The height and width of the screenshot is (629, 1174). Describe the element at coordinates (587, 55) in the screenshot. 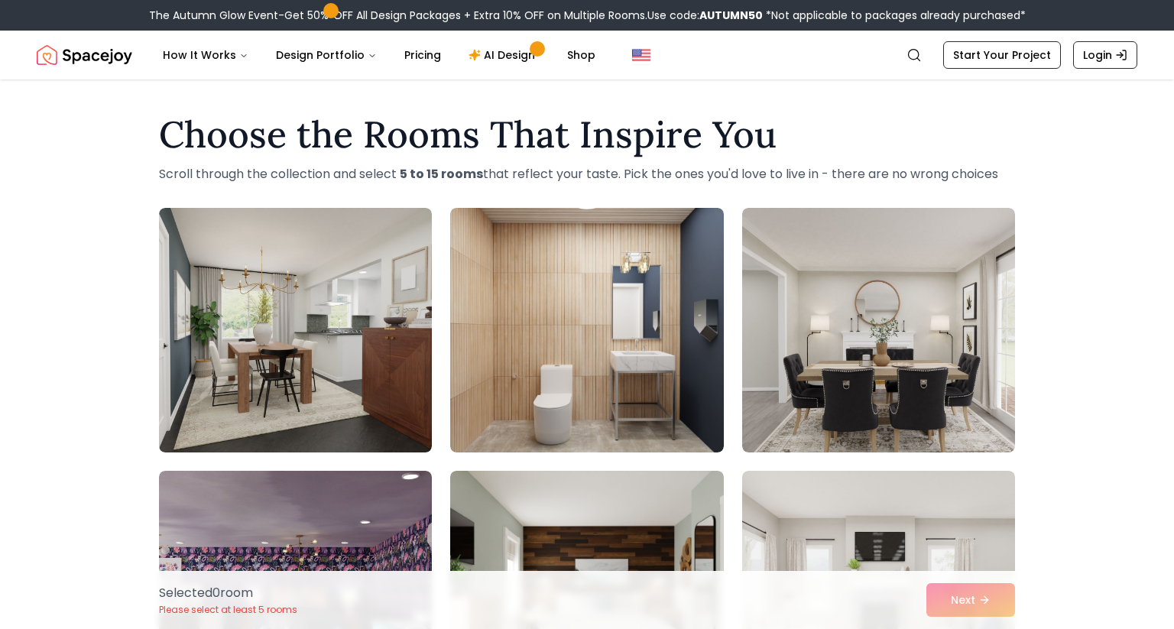

I see `nav: Global` at that location.